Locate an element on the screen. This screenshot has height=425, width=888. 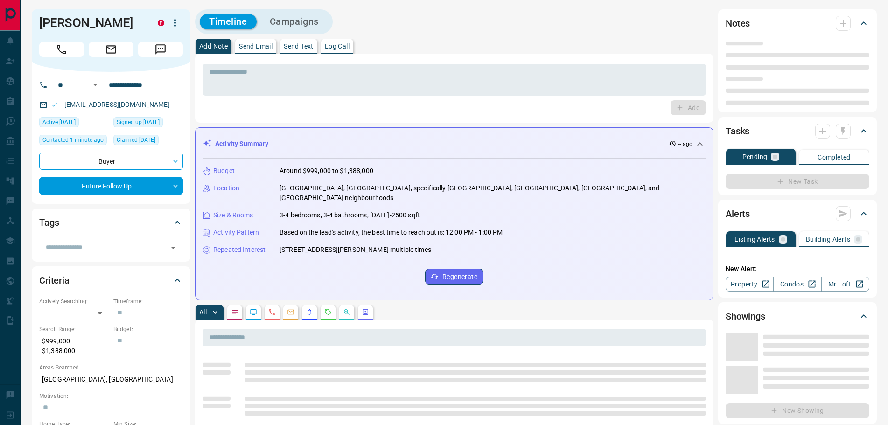
p: -- ago is located at coordinates (685, 144).